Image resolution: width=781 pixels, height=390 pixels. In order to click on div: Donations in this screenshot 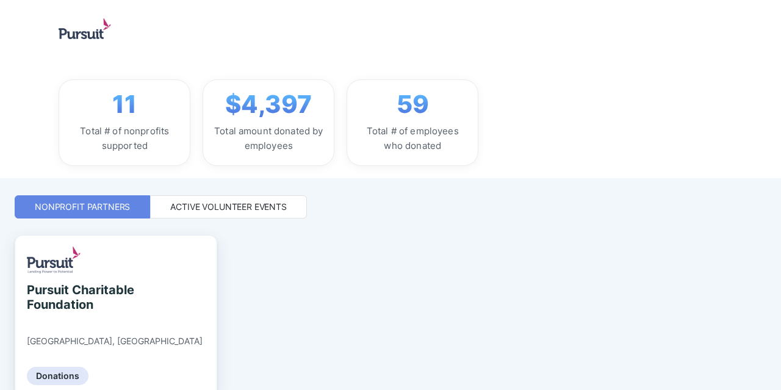, I will do `click(57, 376)`.